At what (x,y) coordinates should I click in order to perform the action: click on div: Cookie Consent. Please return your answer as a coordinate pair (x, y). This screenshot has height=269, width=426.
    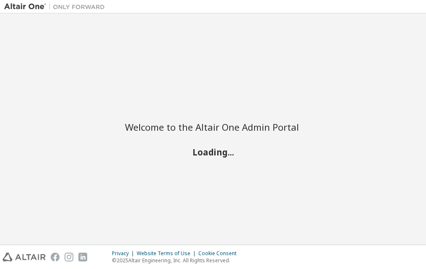
    Looking at the image, I should click on (220, 254).